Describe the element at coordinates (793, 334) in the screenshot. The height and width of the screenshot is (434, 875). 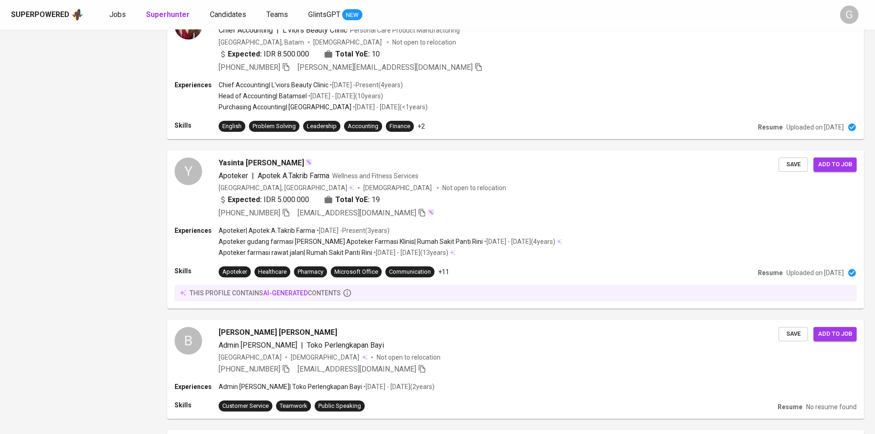
I see `button: Save` at that location.